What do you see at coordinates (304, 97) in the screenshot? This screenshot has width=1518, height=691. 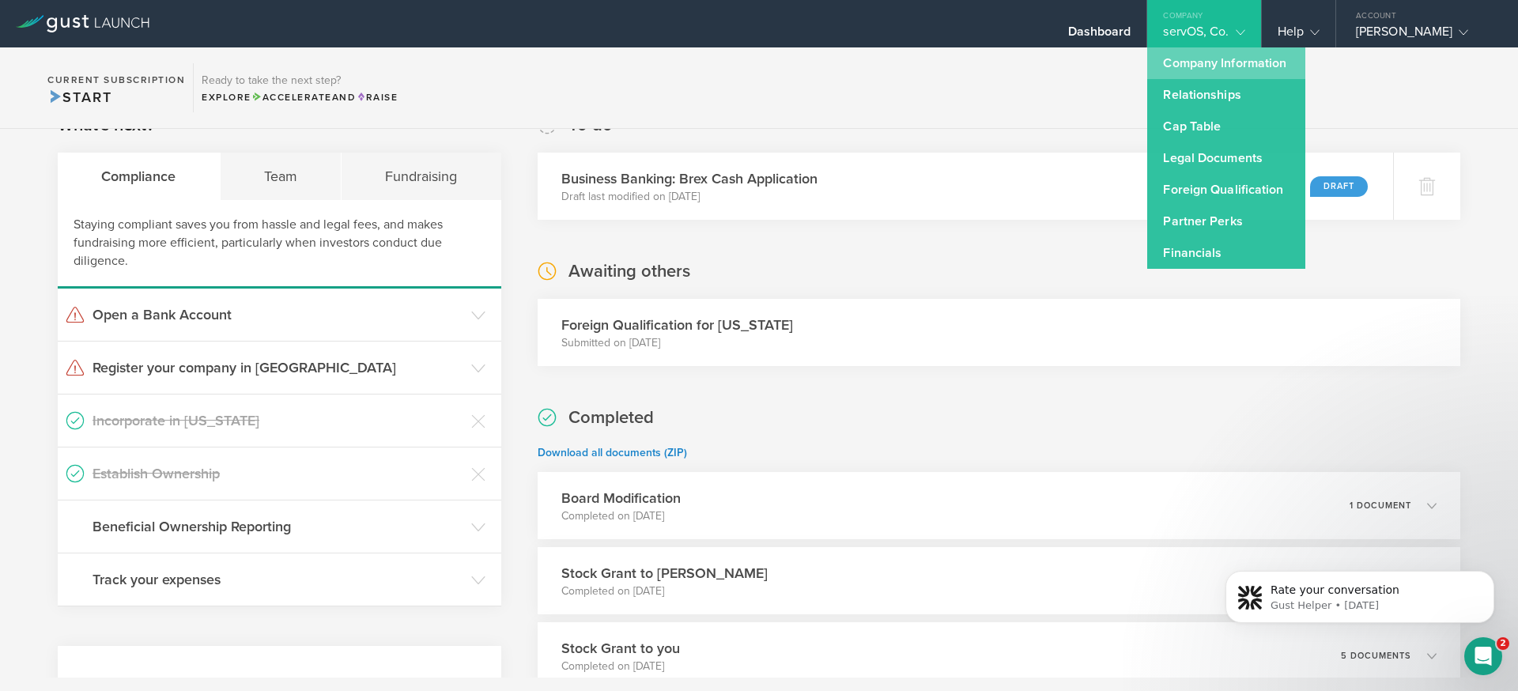 I see `span: and` at bounding box center [304, 97].